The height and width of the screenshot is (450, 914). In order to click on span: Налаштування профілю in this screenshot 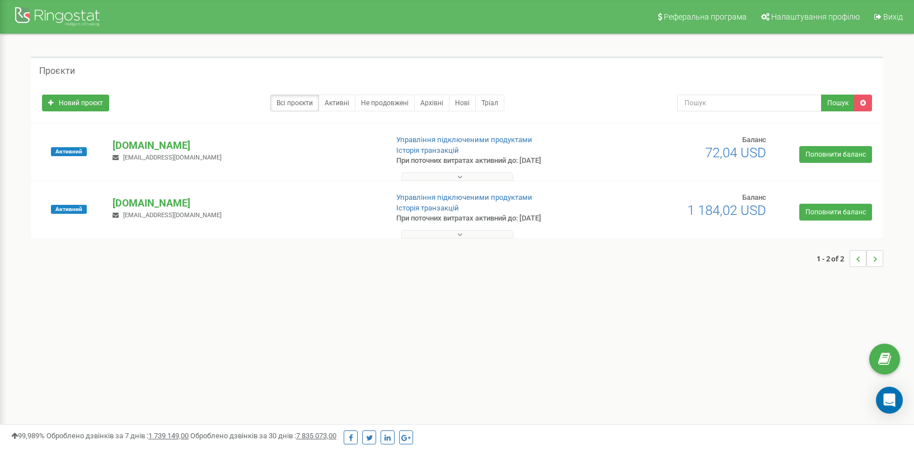, I will do `click(816, 17)`.